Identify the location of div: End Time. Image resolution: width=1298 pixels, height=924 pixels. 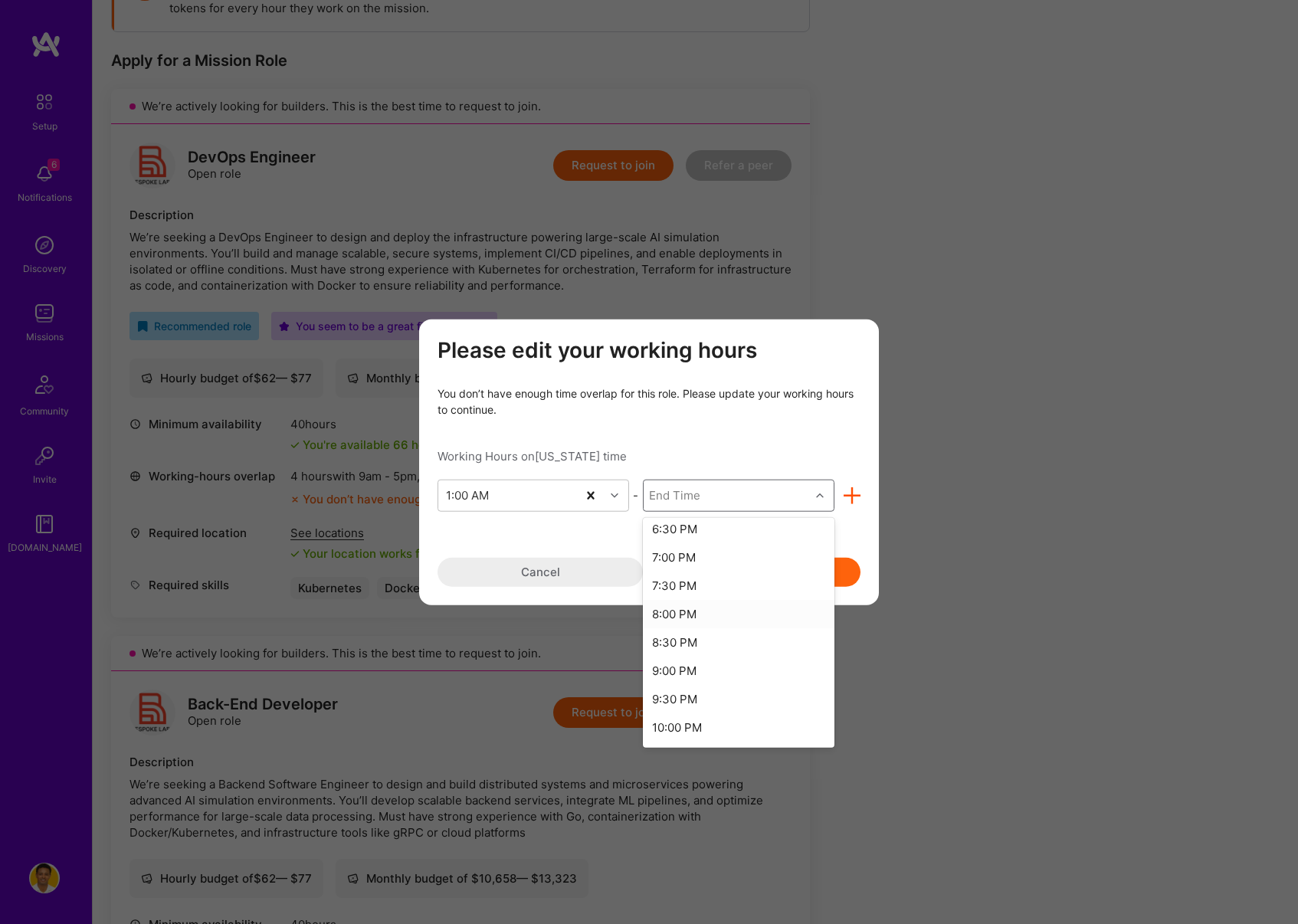
(674, 495).